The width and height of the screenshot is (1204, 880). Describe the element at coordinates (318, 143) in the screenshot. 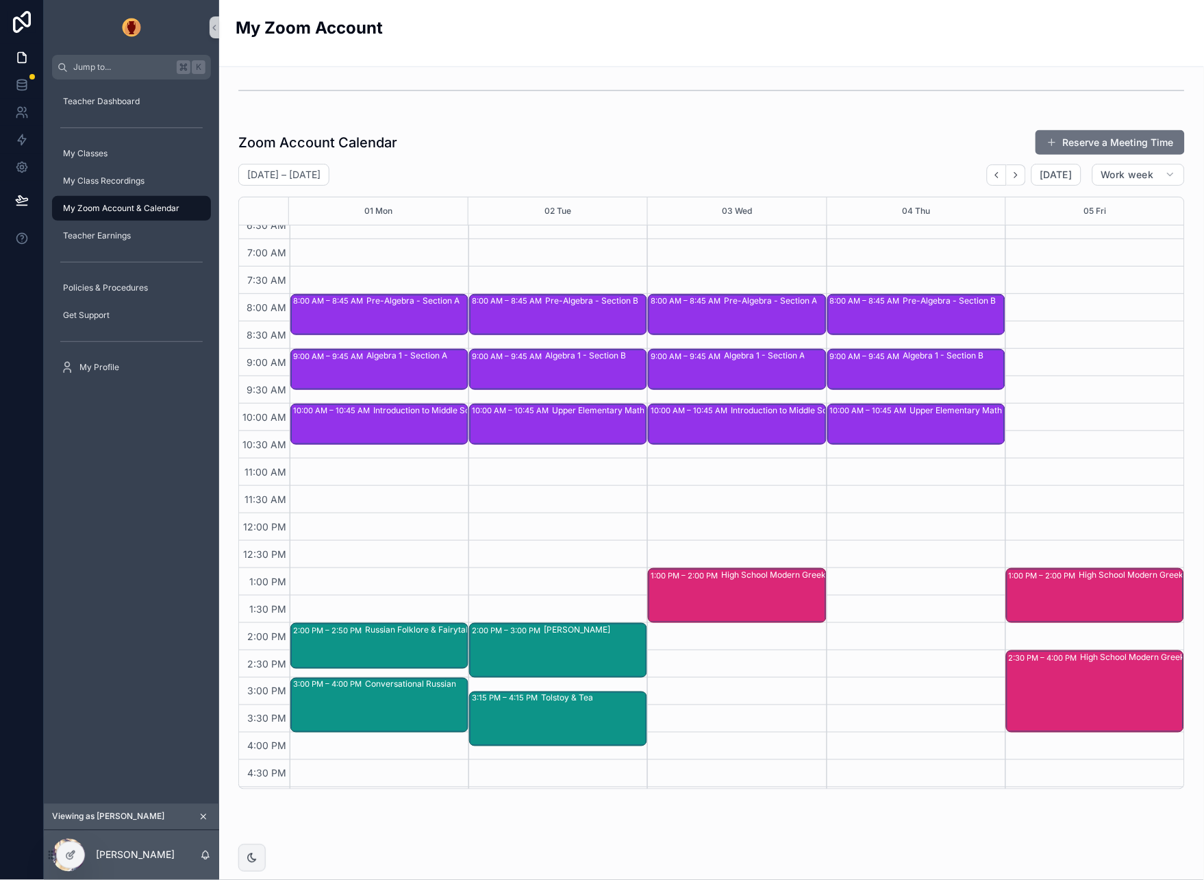

I see `h1: Zoom Account Calendar` at that location.